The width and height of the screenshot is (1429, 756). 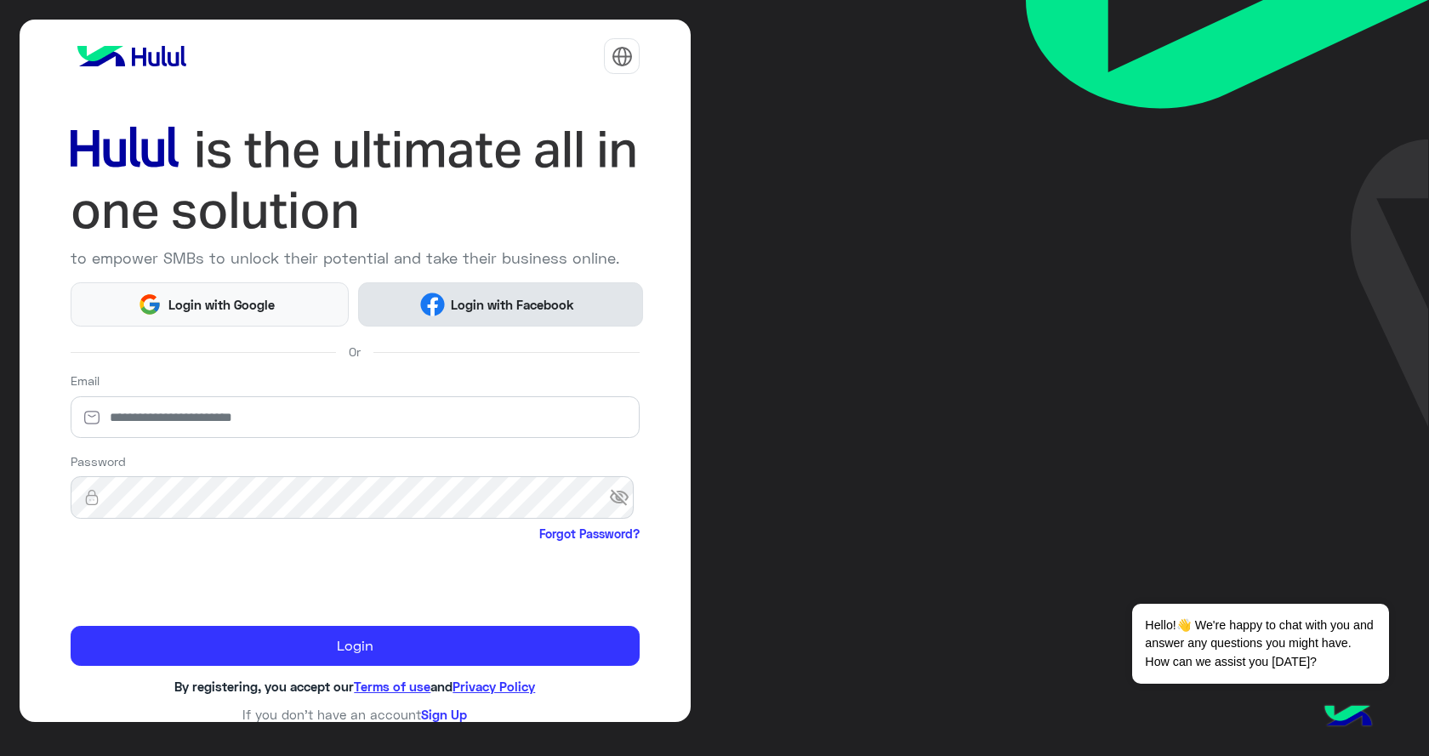 What do you see at coordinates (209, 304) in the screenshot?
I see `button: Login with Google` at bounding box center [209, 304].